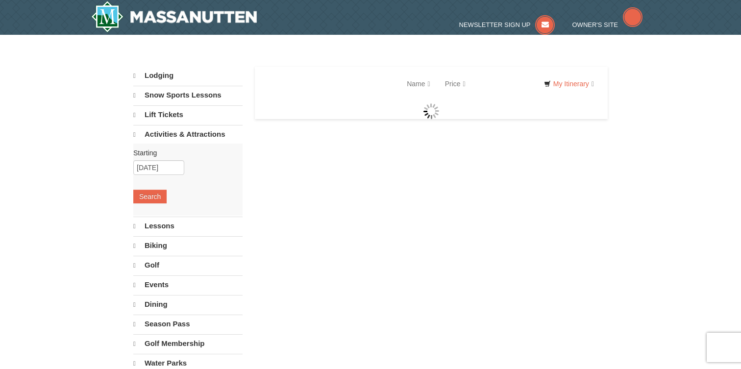 The width and height of the screenshot is (741, 369). I want to click on a: Golf, so click(188, 265).